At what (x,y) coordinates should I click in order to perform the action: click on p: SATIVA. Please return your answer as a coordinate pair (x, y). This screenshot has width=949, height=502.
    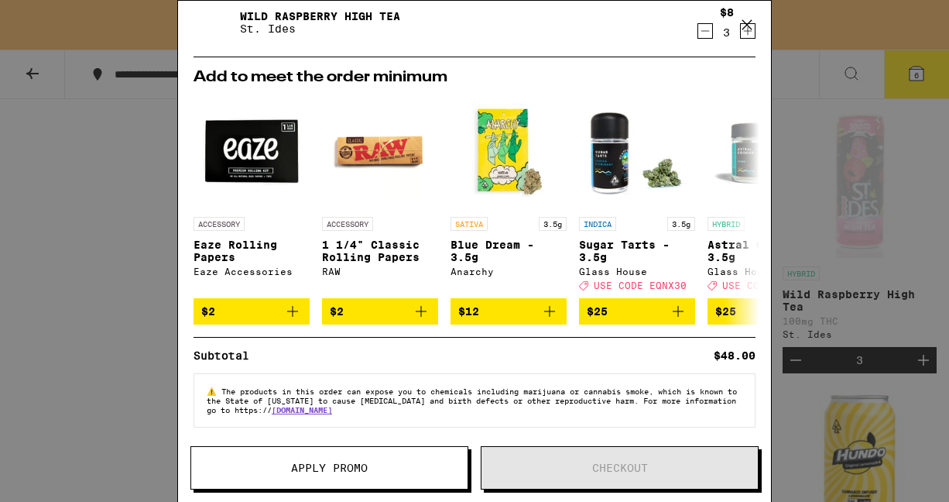
    Looking at the image, I should click on (469, 224).